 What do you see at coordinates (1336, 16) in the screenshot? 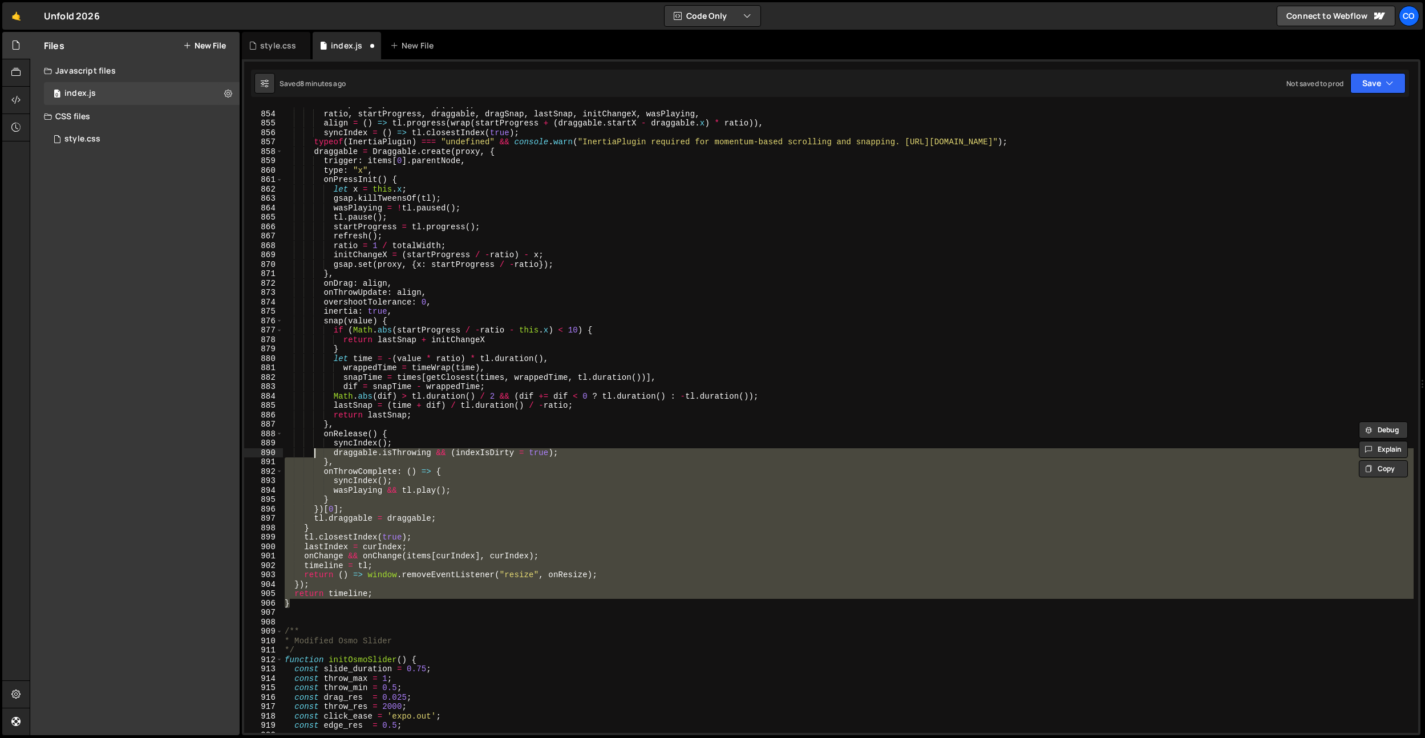
I see `a: Connect to Webflow` at bounding box center [1336, 16].